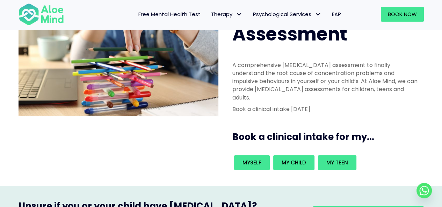 Image resolution: width=442 pixels, height=207 pixels. Describe the element at coordinates (329, 137) in the screenshot. I see `h3: Book a clinical intake for my...` at that location.